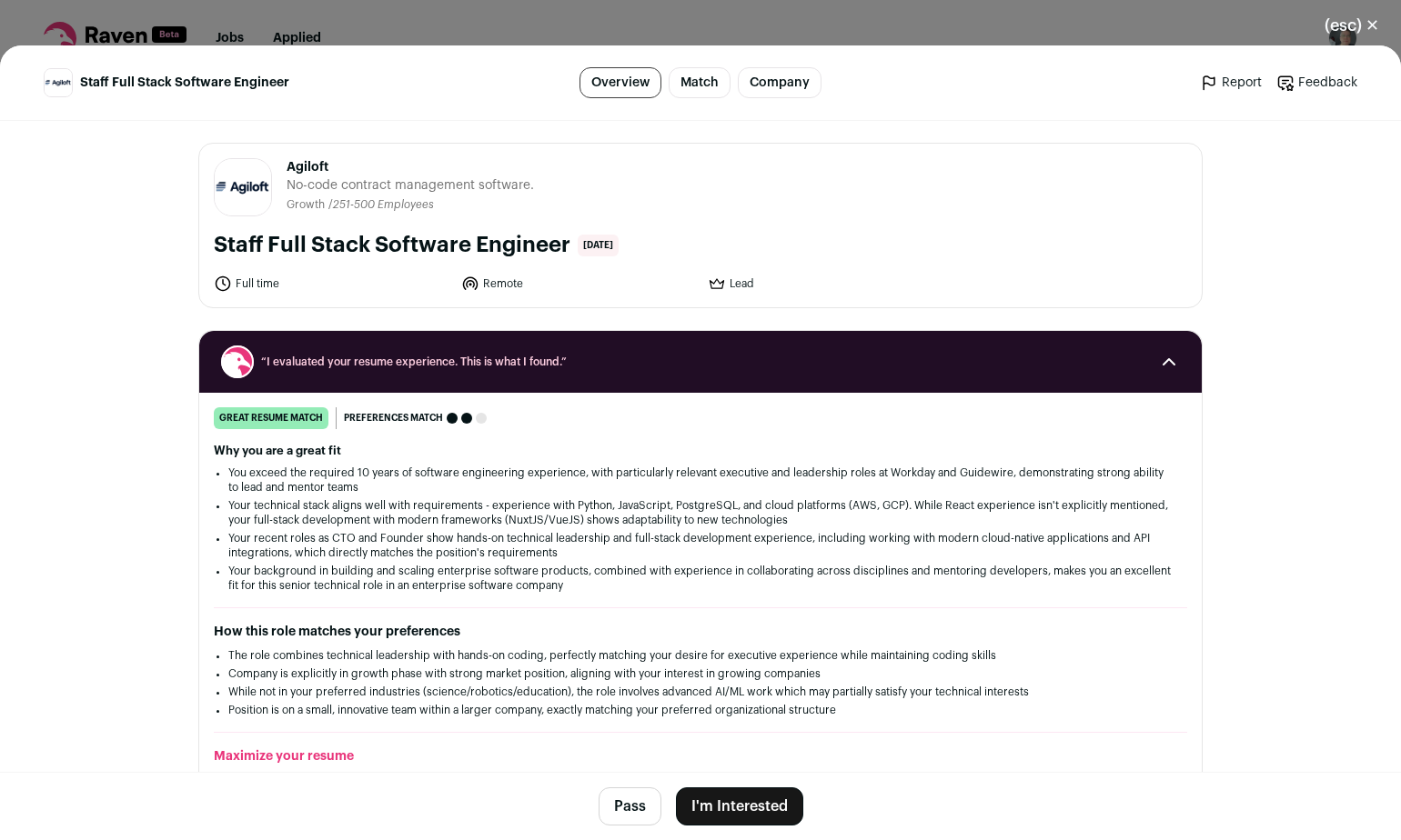  Describe the element at coordinates (393, 419) in the screenshot. I see `span: Preferences match` at that location.